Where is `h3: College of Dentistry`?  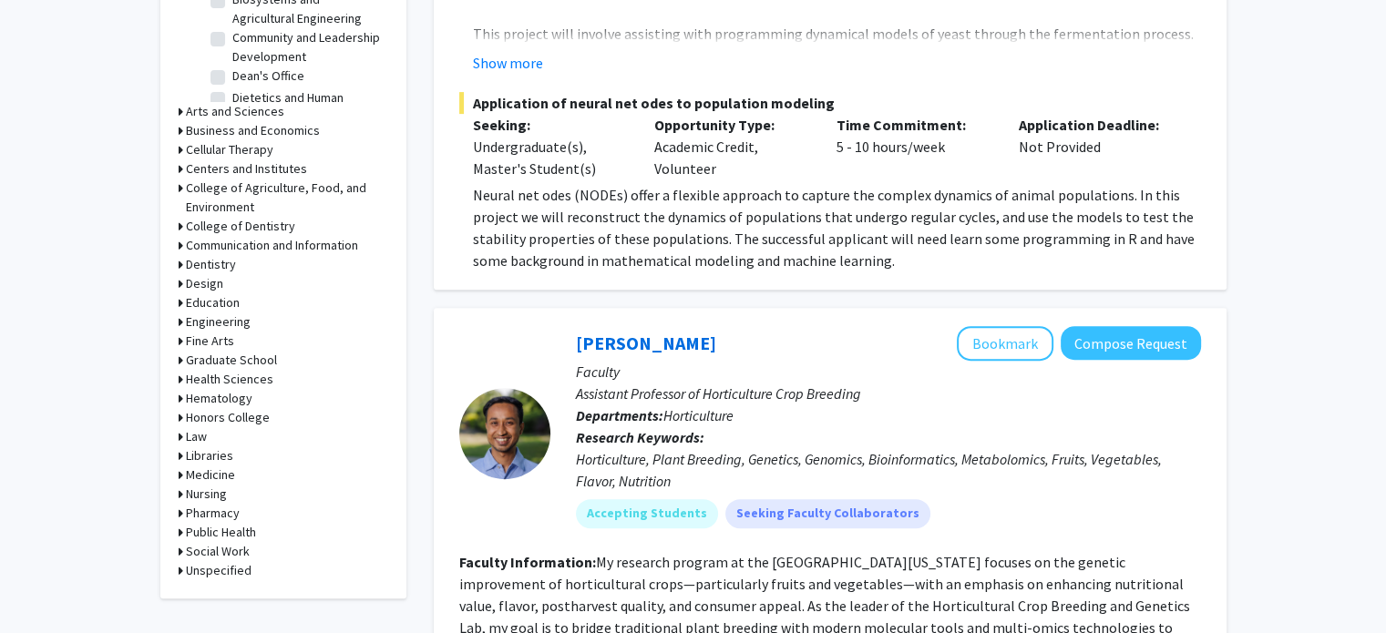
h3: College of Dentistry is located at coordinates (241, 226).